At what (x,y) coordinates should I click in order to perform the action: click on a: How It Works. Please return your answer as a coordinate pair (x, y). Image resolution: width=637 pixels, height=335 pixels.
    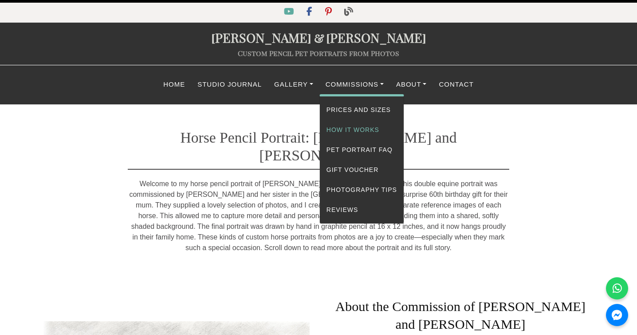
    Looking at the image, I should click on (362, 130).